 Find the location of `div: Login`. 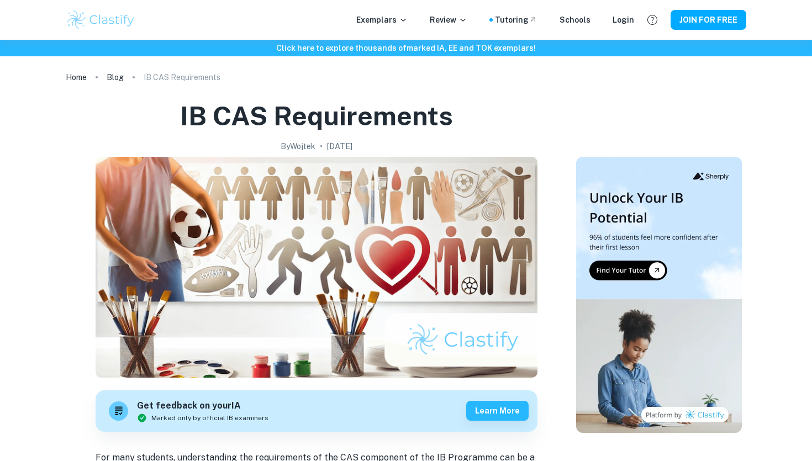

div: Login is located at coordinates (623, 20).